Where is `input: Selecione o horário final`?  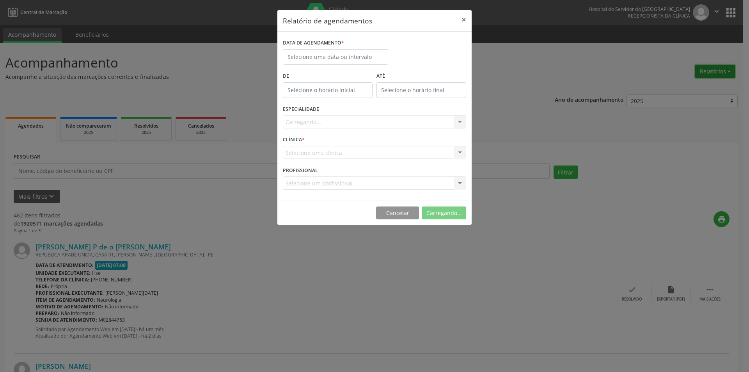 input: Selecione o horário final is located at coordinates (421, 90).